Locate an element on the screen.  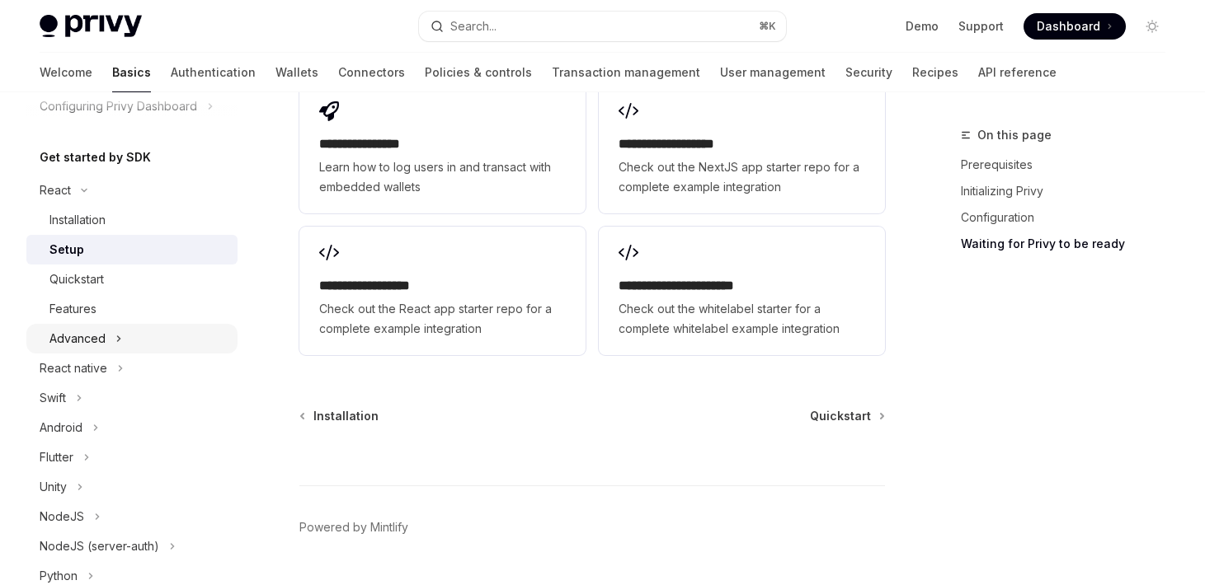
span: Learn how to log users in and transact with embedded wallets is located at coordinates (442, 177).